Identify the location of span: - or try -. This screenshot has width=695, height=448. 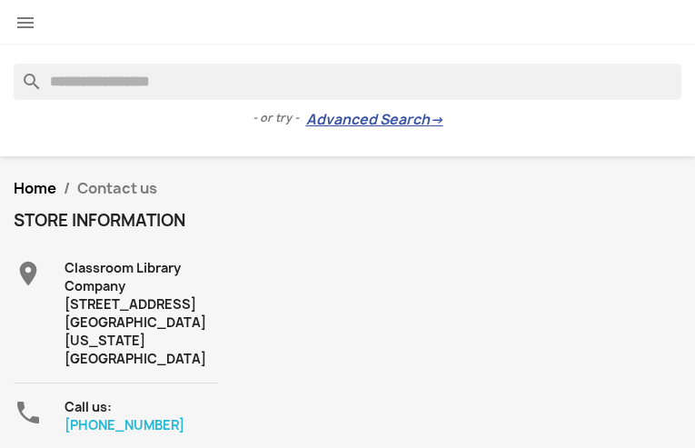
(279, 118).